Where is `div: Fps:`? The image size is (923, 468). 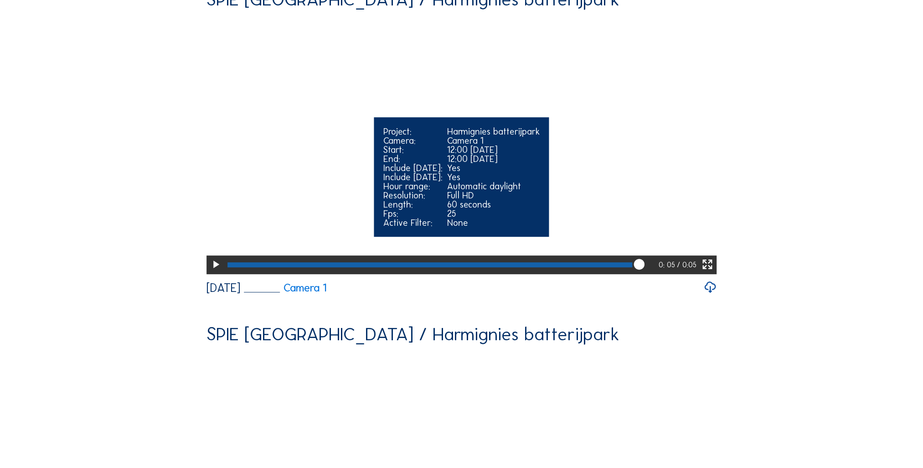
div: Fps: is located at coordinates (413, 213).